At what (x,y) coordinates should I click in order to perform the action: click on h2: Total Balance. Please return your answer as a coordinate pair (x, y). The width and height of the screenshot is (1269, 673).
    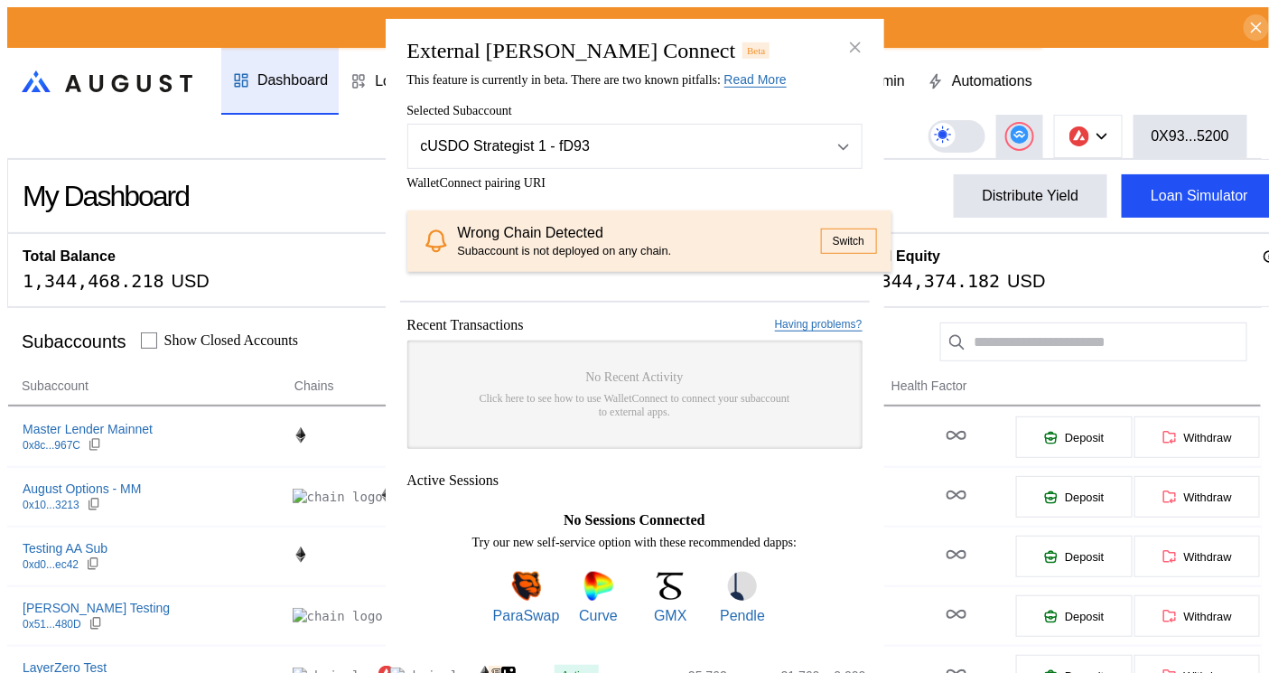
    Looking at the image, I should click on (69, 256).